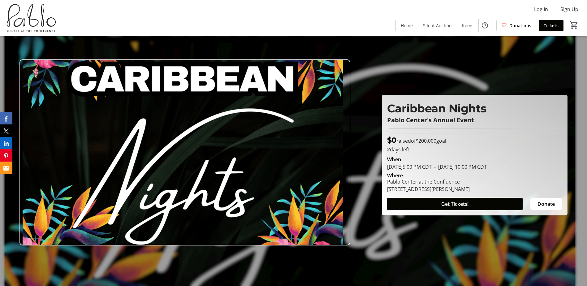 The image size is (587, 286). What do you see at coordinates (406, 25) in the screenshot?
I see `span: Home` at bounding box center [406, 25].